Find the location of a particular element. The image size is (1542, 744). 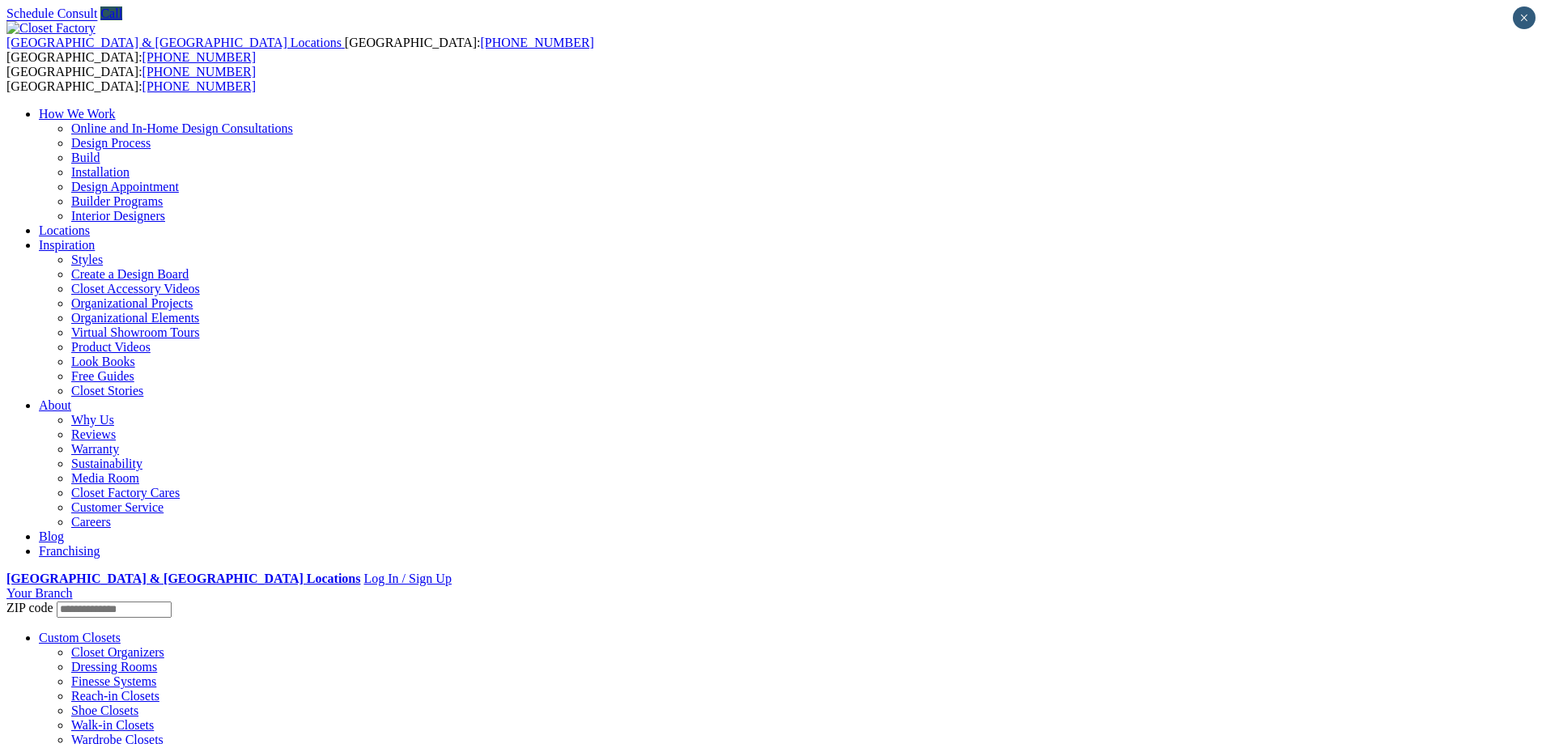

a: Build is located at coordinates (86, 157).